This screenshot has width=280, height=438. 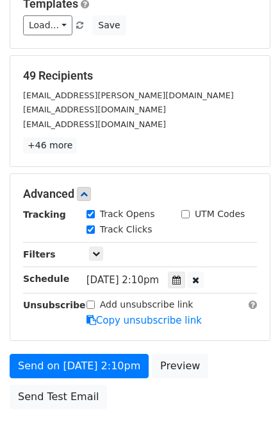 What do you see at coordinates (147, 304) in the screenshot?
I see `label: Add unsubscribe link` at bounding box center [147, 304].